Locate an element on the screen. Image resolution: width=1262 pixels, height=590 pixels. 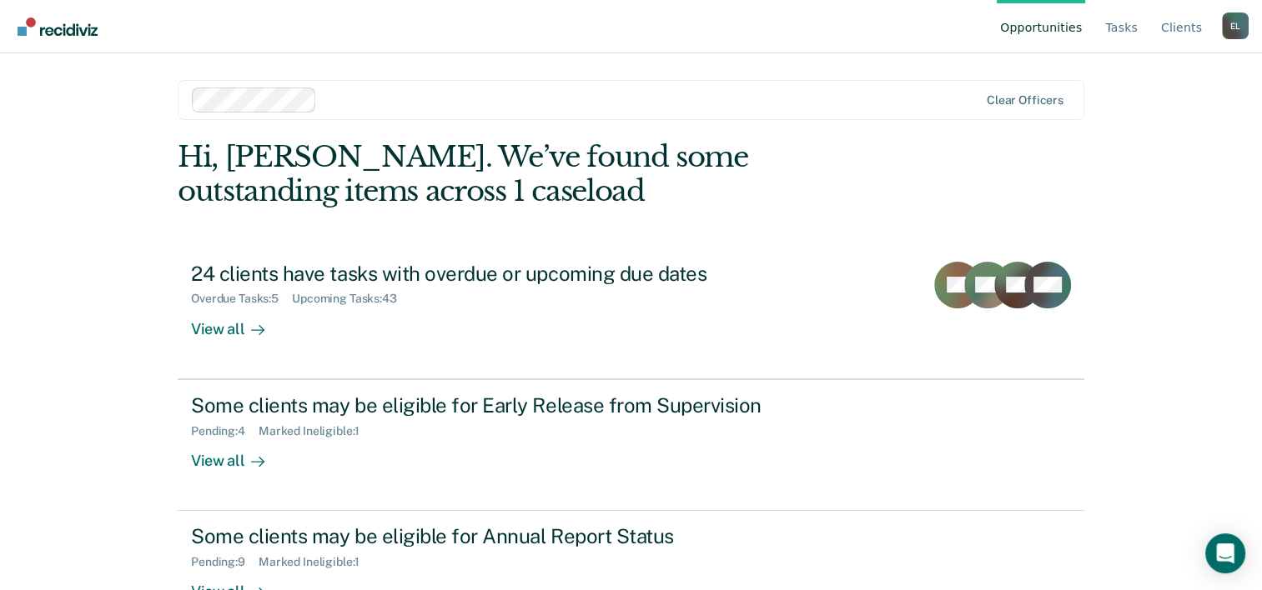
div: 24 clients have tasks with overdue or upcoming due dates is located at coordinates (484, 273).